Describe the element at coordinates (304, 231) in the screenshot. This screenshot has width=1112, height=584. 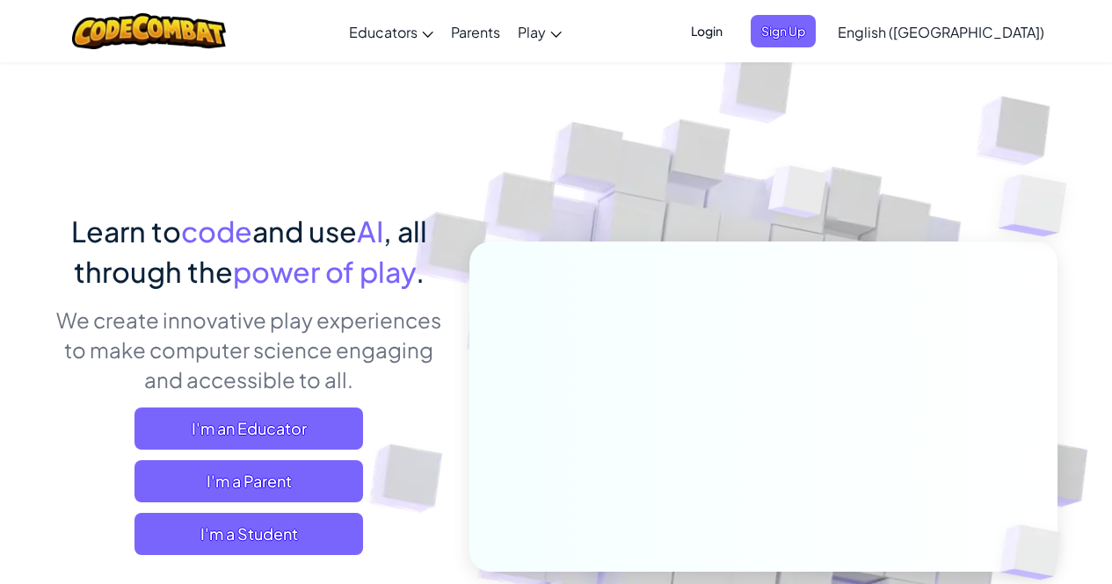
I see `span: and use` at that location.